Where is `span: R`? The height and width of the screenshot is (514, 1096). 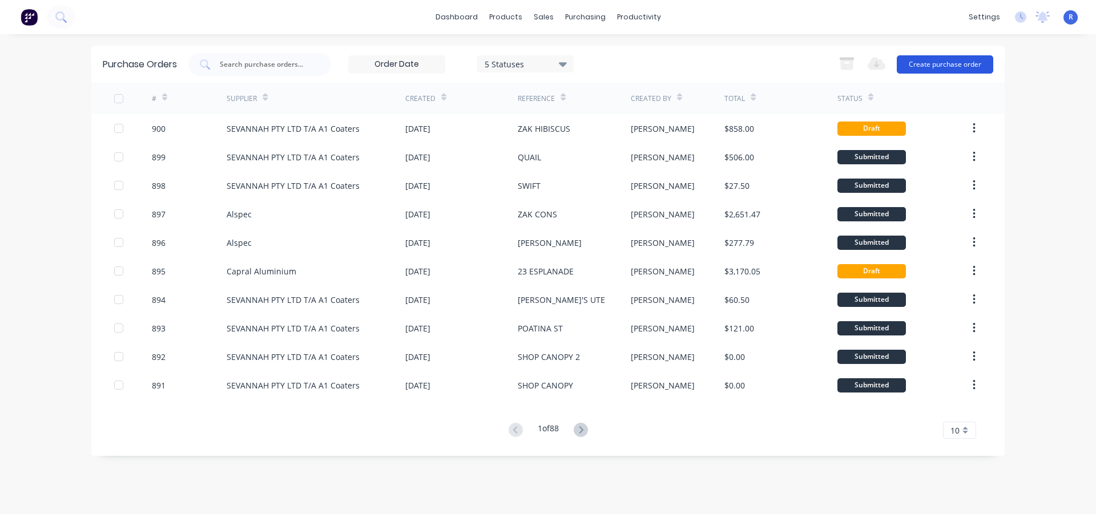 span: R is located at coordinates (1071, 17).